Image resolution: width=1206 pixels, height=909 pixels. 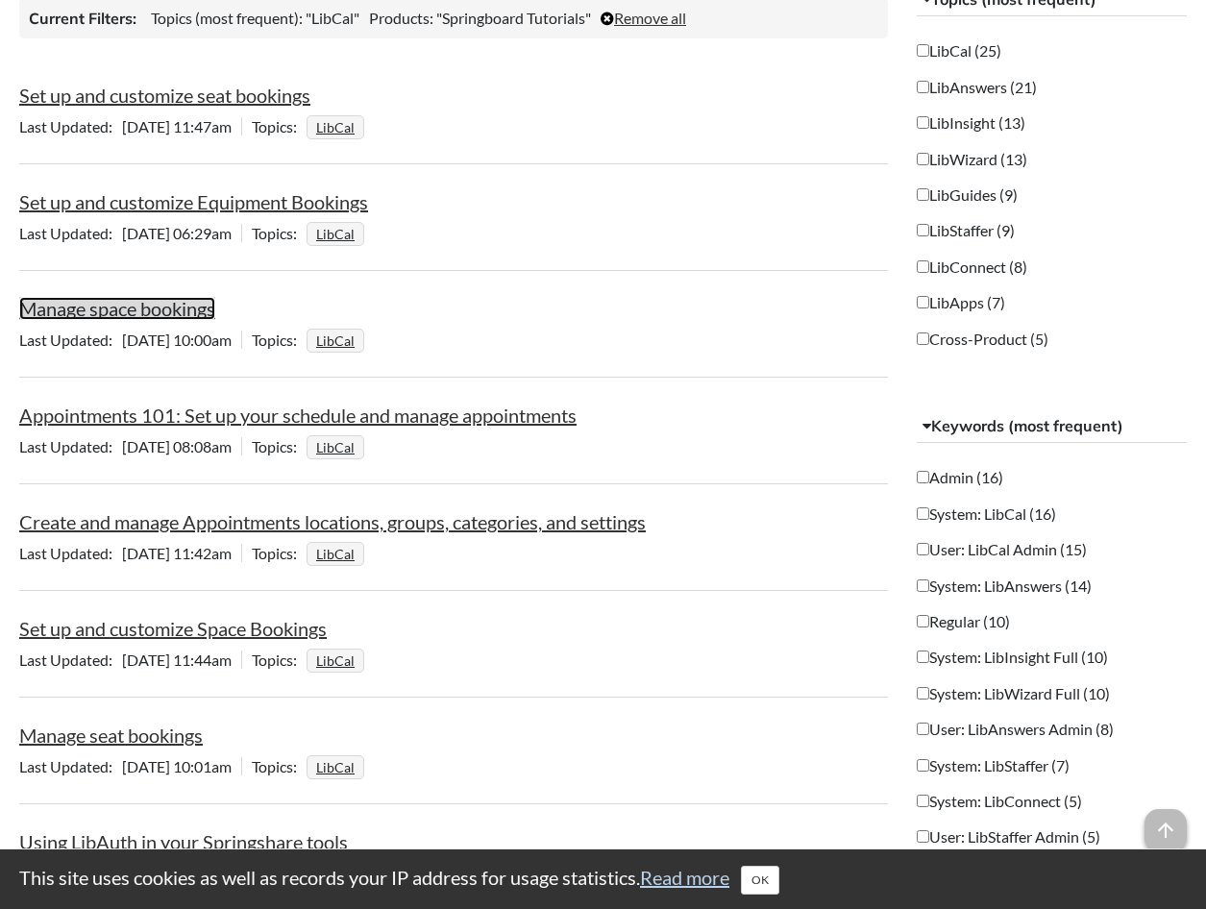 What do you see at coordinates (1002, 550) in the screenshot?
I see `label: User: LibCal Admin (15)` at bounding box center [1002, 550].